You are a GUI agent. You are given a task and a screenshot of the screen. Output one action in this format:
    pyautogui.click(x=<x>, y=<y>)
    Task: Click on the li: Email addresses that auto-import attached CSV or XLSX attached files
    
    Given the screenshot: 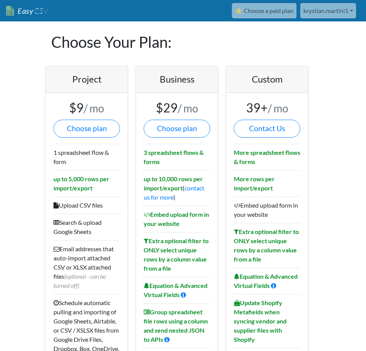 What is the action you would take?
    pyautogui.click(x=87, y=267)
    